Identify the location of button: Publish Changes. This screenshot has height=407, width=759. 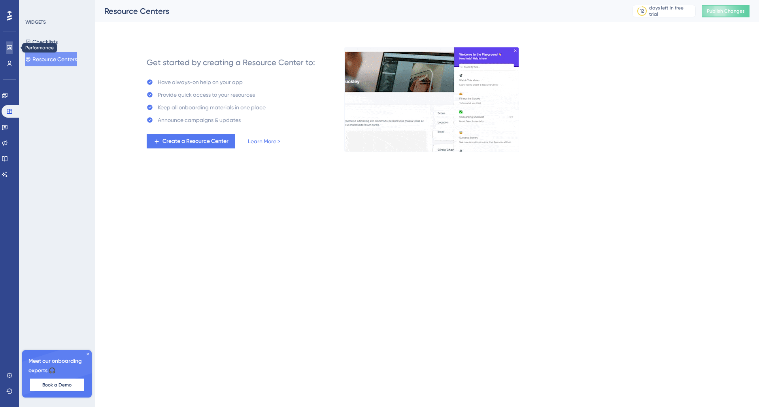
(725, 11).